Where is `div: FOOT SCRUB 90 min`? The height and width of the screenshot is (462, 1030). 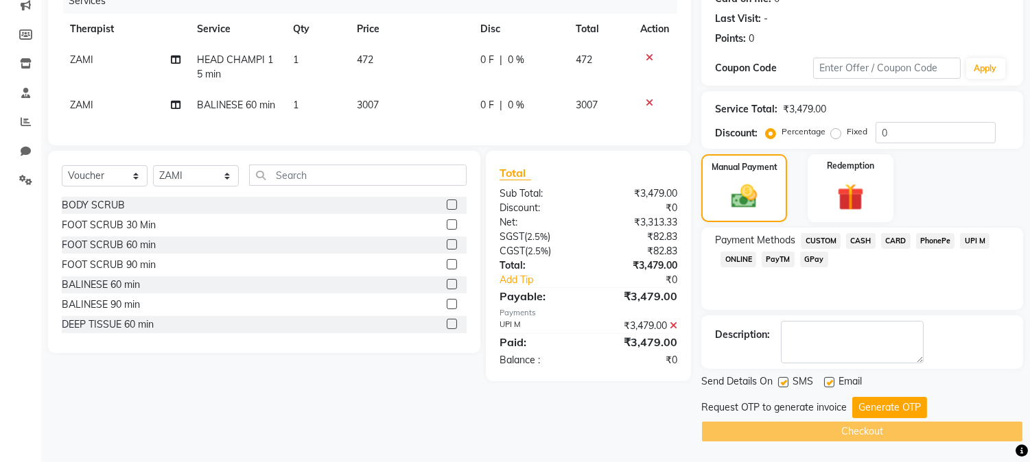
div: FOOT SCRUB 90 min is located at coordinates (108, 265).